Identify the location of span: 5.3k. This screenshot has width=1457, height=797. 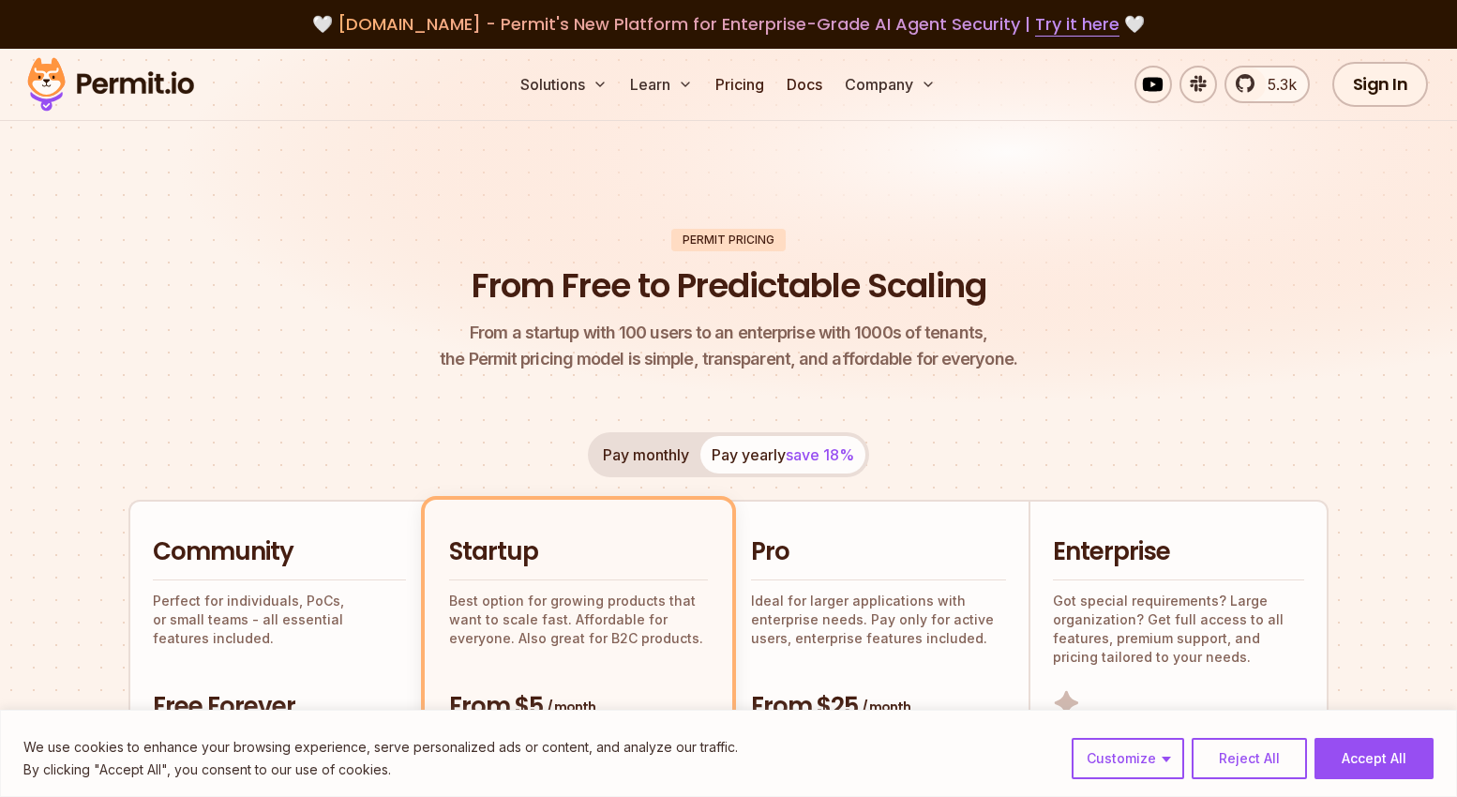
(1276, 84).